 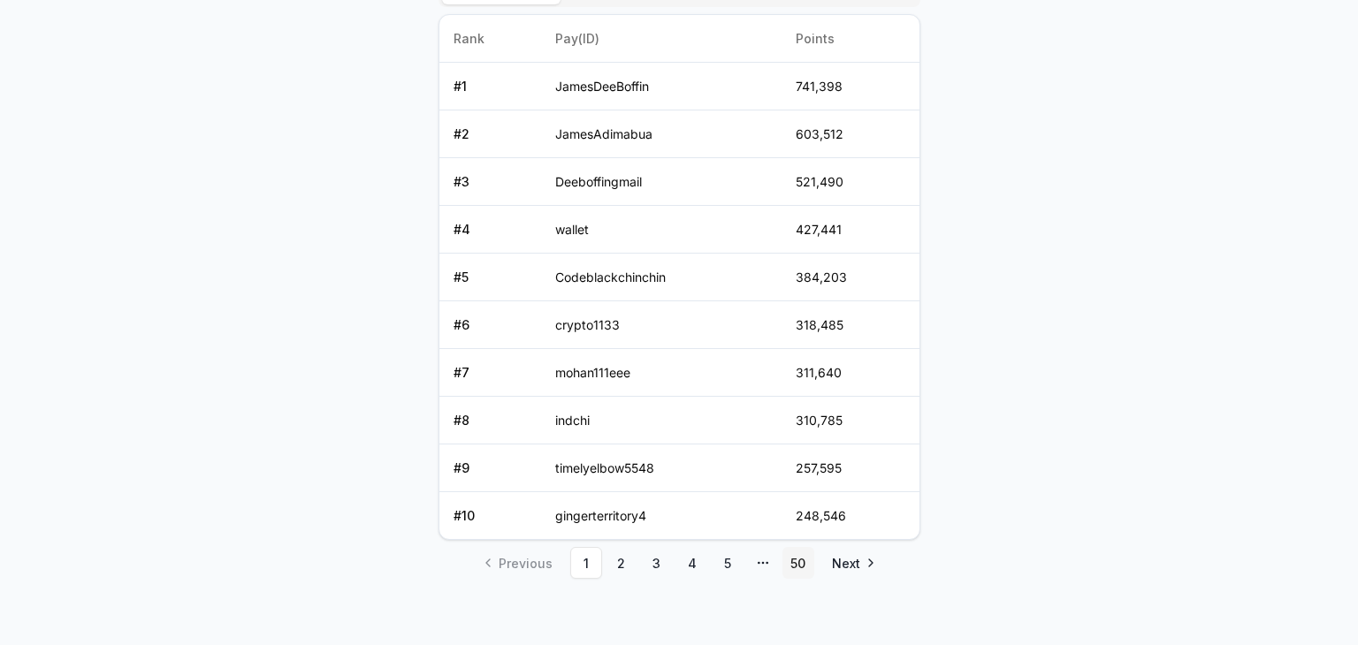 What do you see at coordinates (692, 563) in the screenshot?
I see `a: 4` at bounding box center [692, 563].